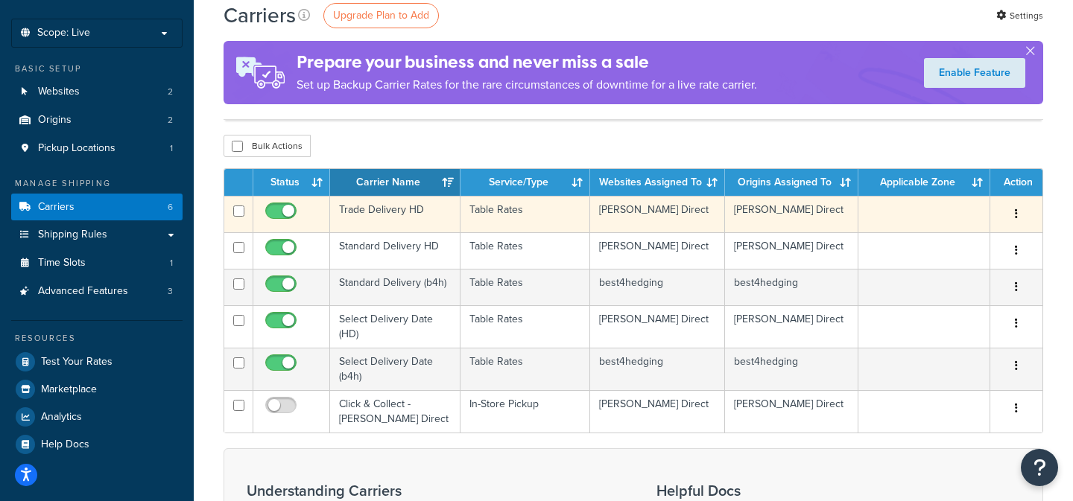 This screenshot has width=1073, height=501. What do you see at coordinates (97, 263) in the screenshot?
I see `li: Time Slots` at bounding box center [97, 263].